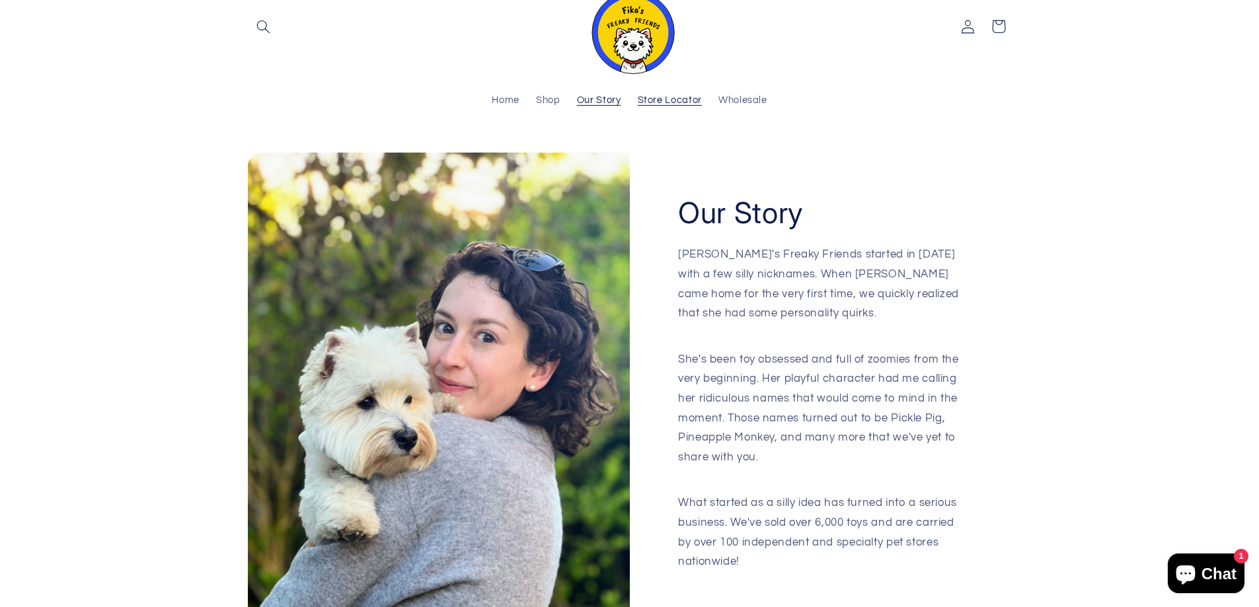 This screenshot has height=607, width=1259. I want to click on p: She's been toy obsessed and full of zoomies from the very beginning. Her playful character had me..., so click(820, 418).